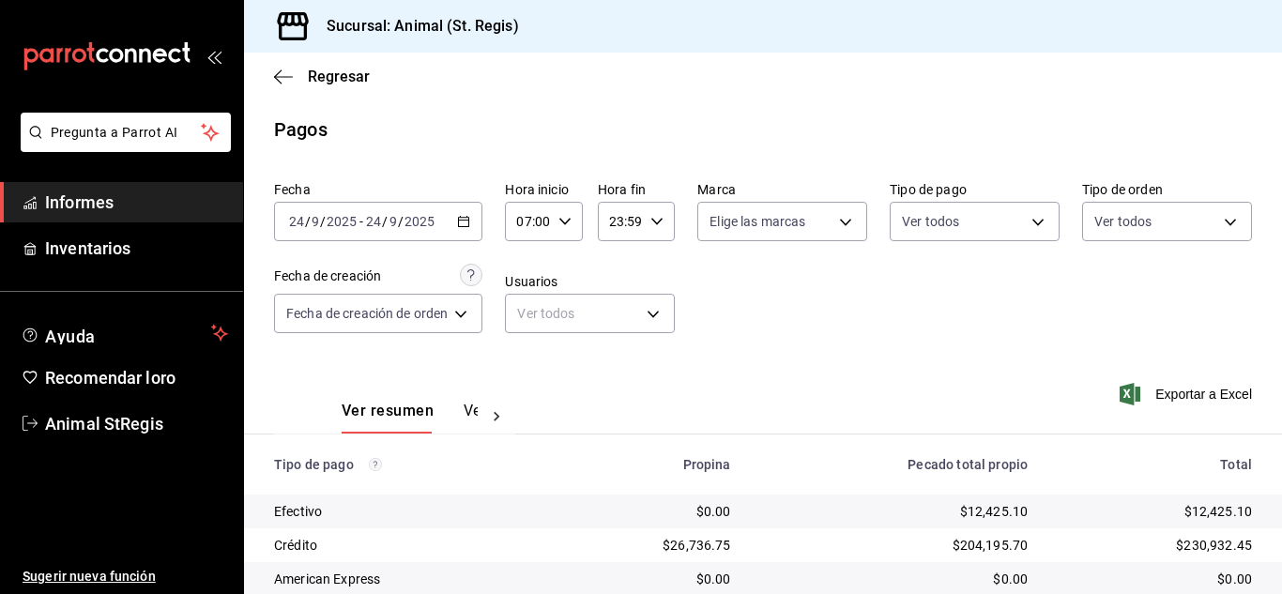  What do you see at coordinates (126, 132) in the screenshot?
I see `button: Pregunta a Parrot AI` at bounding box center [126, 132].